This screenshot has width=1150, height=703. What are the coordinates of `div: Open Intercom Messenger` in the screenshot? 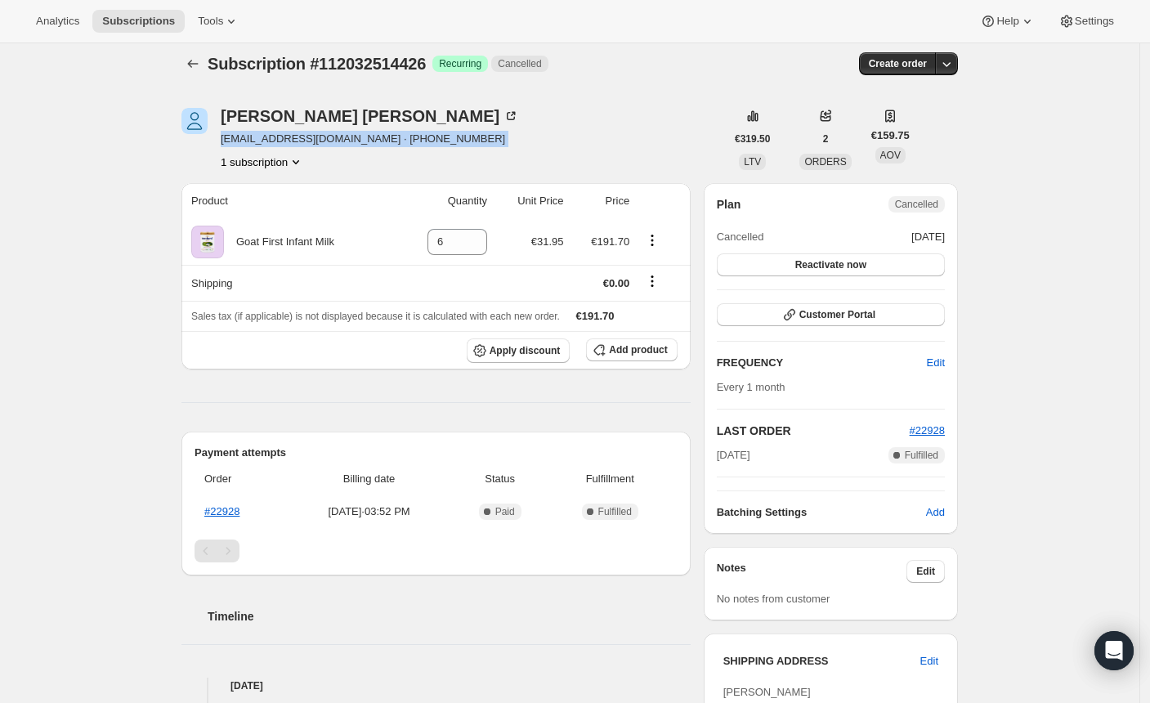 It's located at (1114, 650).